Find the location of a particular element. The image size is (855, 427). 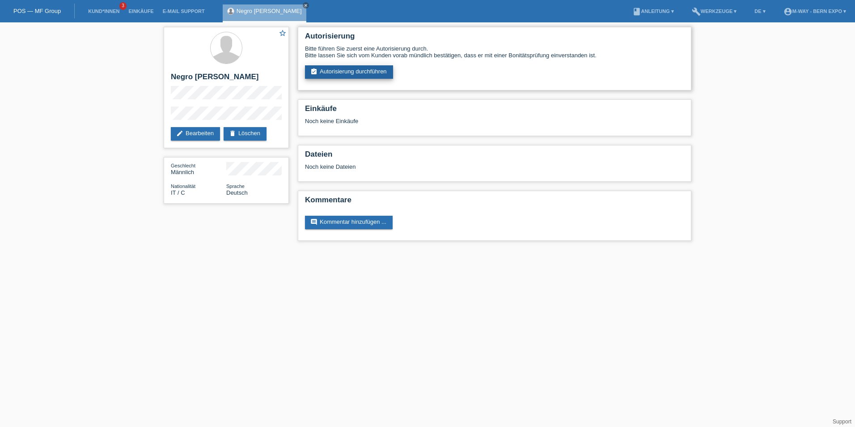

a: buildWerkzeuge ▾ is located at coordinates (714, 11).